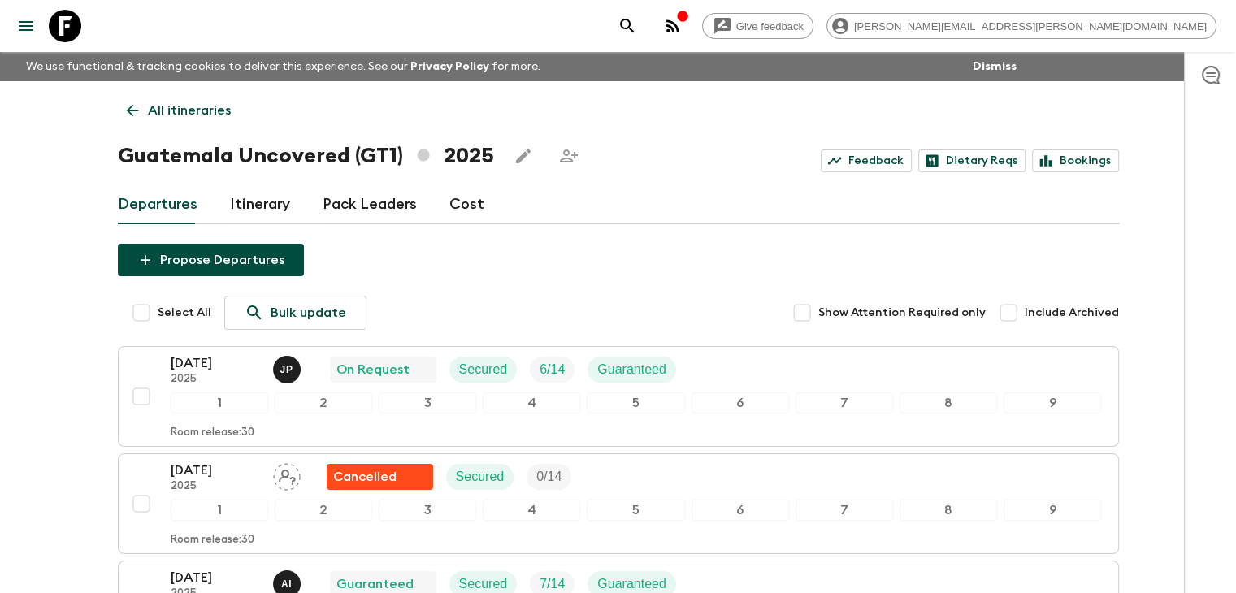  Describe the element at coordinates (373, 370) in the screenshot. I see `p: On Request` at that location.